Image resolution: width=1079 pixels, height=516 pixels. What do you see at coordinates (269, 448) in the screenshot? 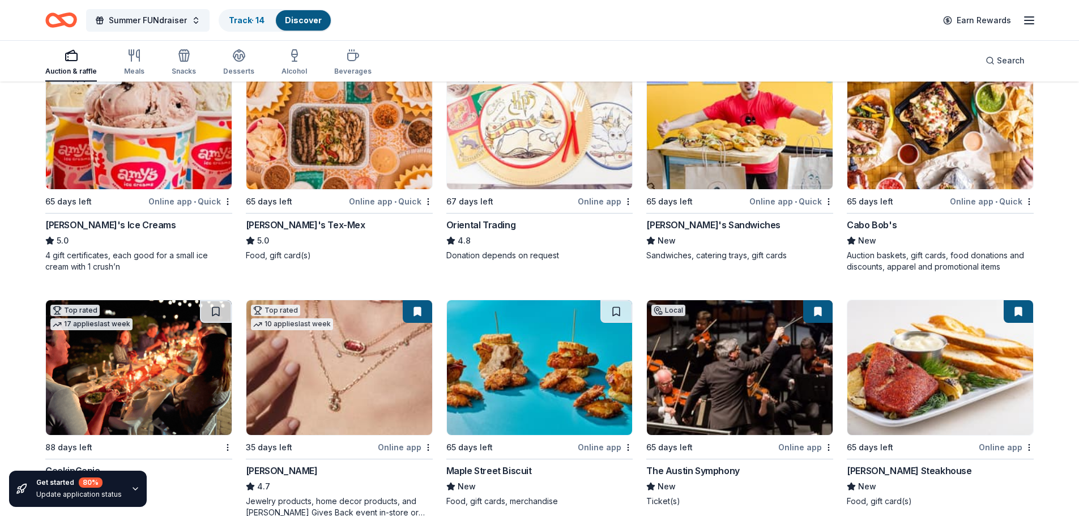
I see `div: 35 days left` at bounding box center [269, 448].